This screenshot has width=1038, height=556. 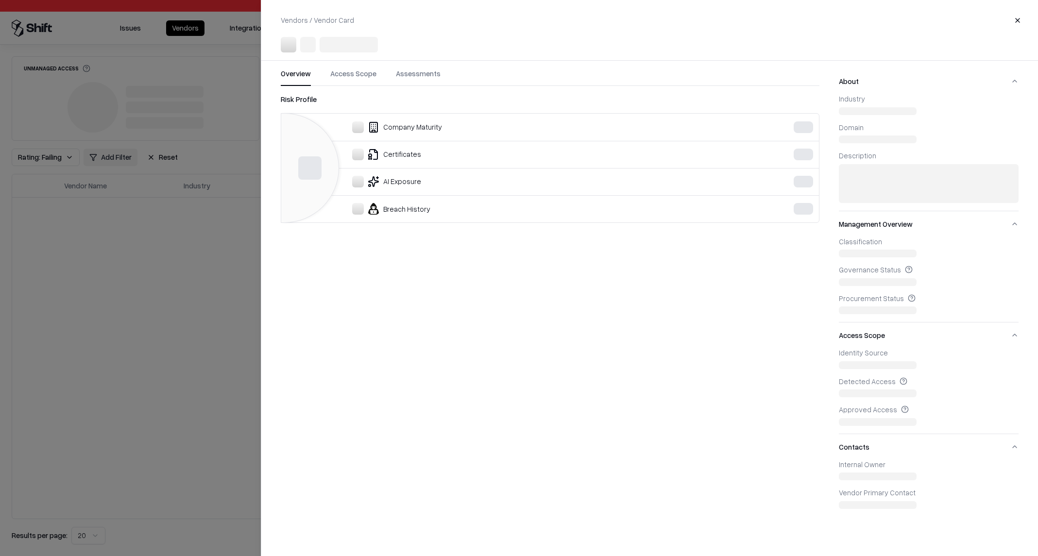 What do you see at coordinates (929, 493) in the screenshot?
I see `div: Vendor Primary Contact` at bounding box center [929, 493].